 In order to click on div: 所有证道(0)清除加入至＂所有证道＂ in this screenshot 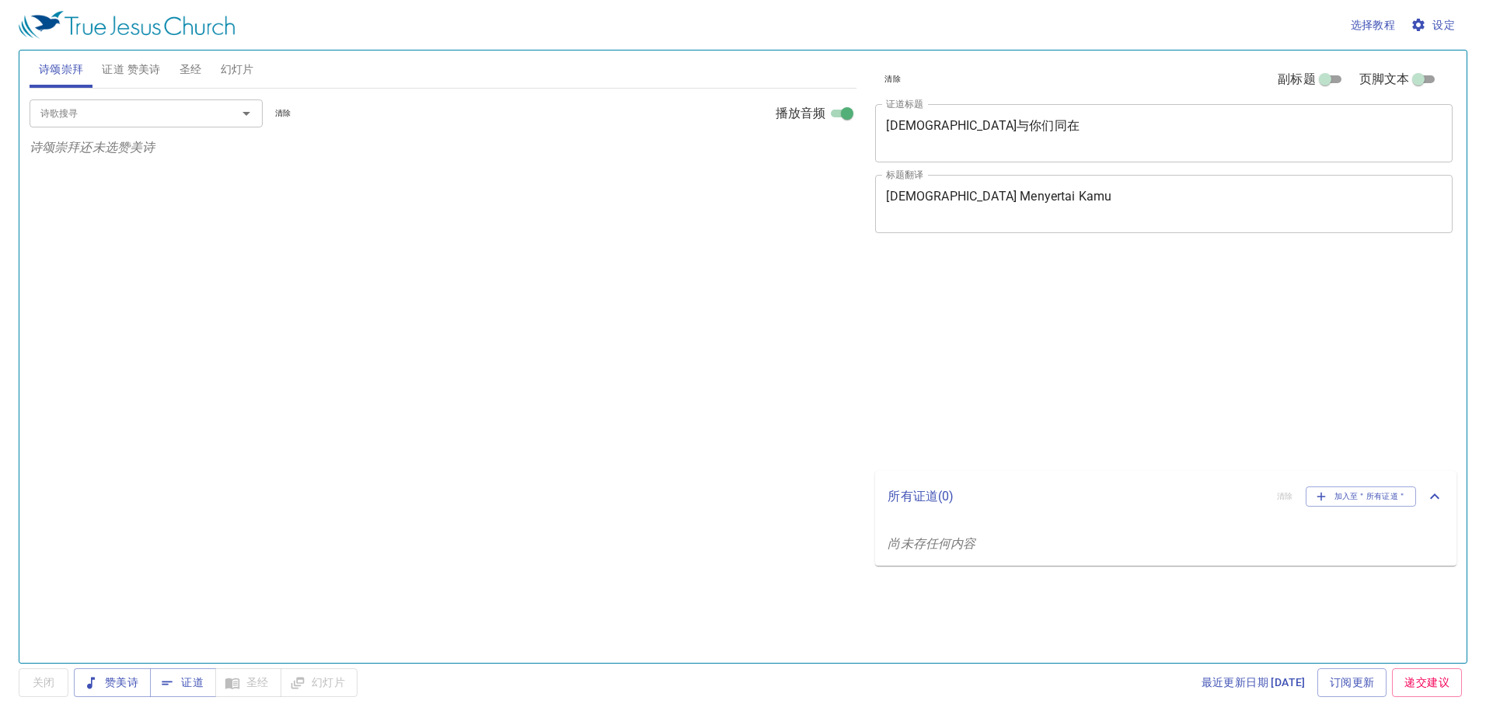, I will do `click(1166, 497)`.